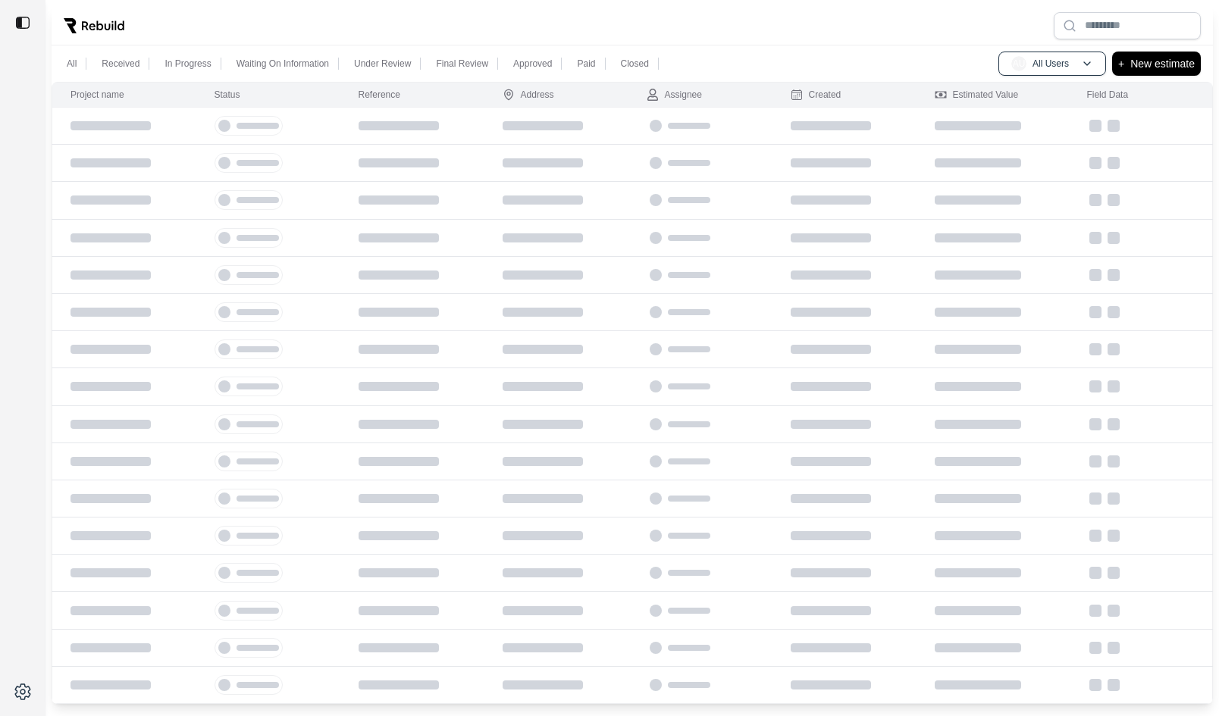  What do you see at coordinates (1019, 64) in the screenshot?
I see `span: AU` at bounding box center [1019, 64].